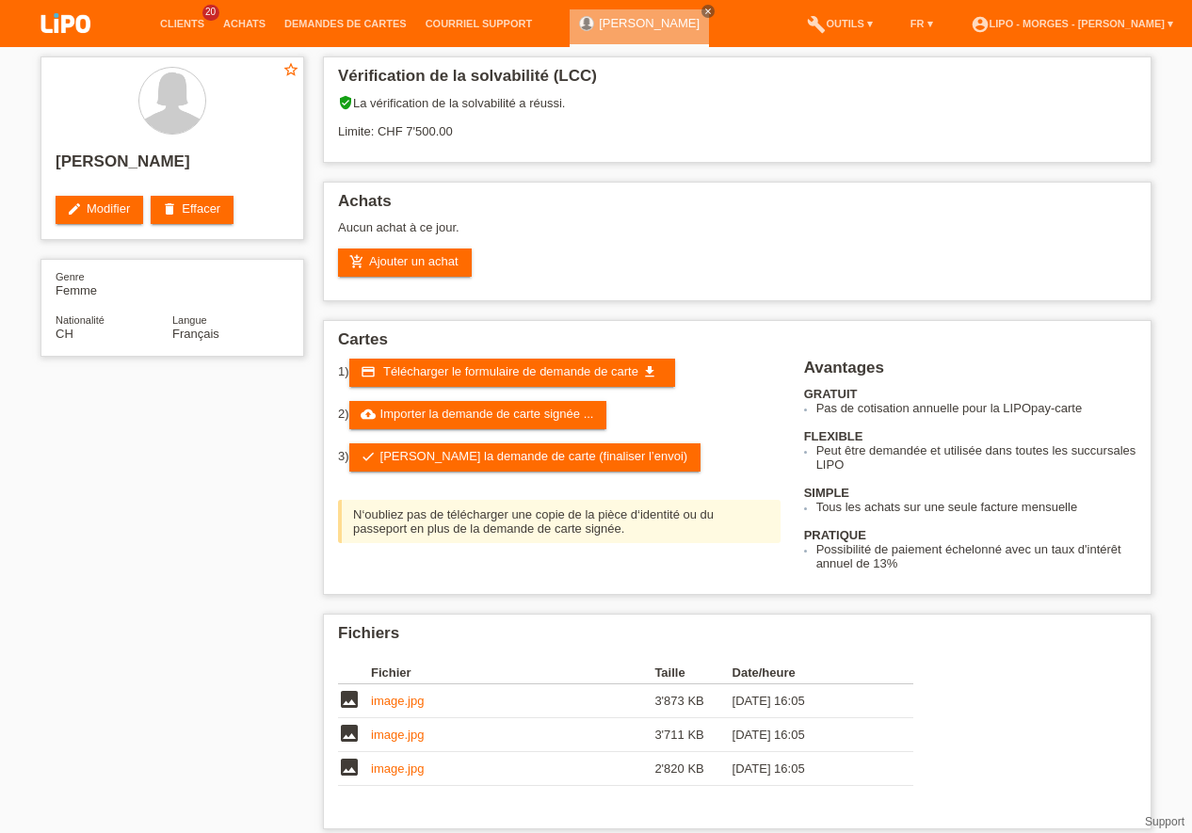 The width and height of the screenshot is (1192, 833). I want to click on h2: Cartes, so click(737, 345).